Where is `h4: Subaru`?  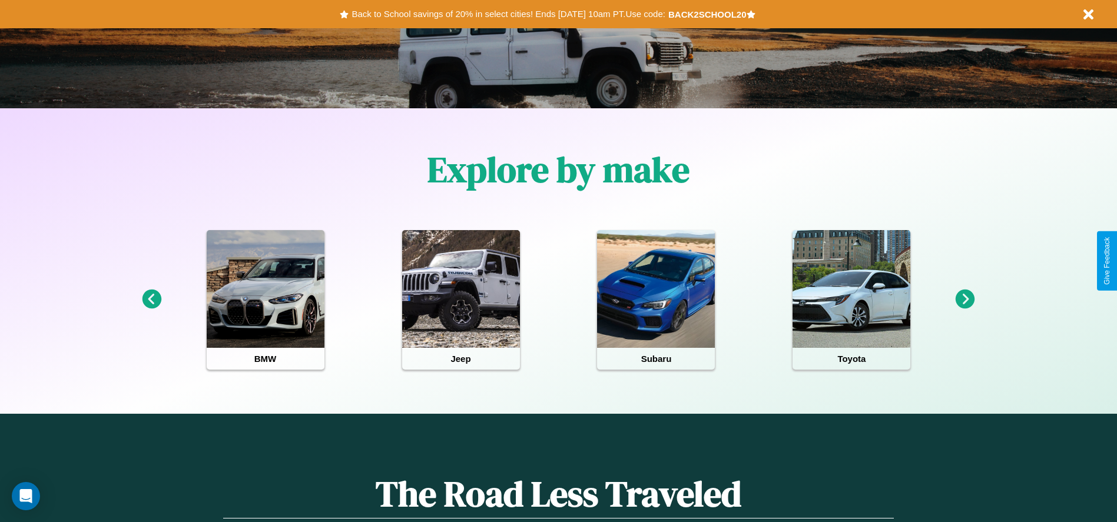
h4: Subaru is located at coordinates (656, 359).